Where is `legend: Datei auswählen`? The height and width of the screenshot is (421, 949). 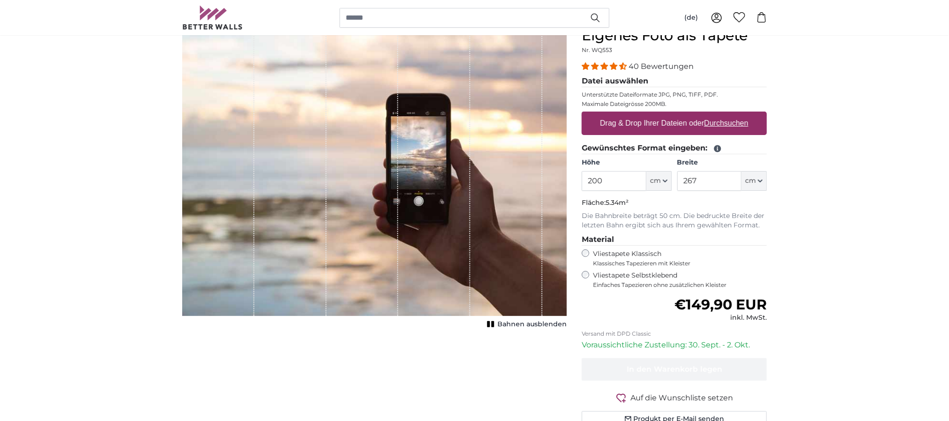 legend: Datei auswählen is located at coordinates (674, 81).